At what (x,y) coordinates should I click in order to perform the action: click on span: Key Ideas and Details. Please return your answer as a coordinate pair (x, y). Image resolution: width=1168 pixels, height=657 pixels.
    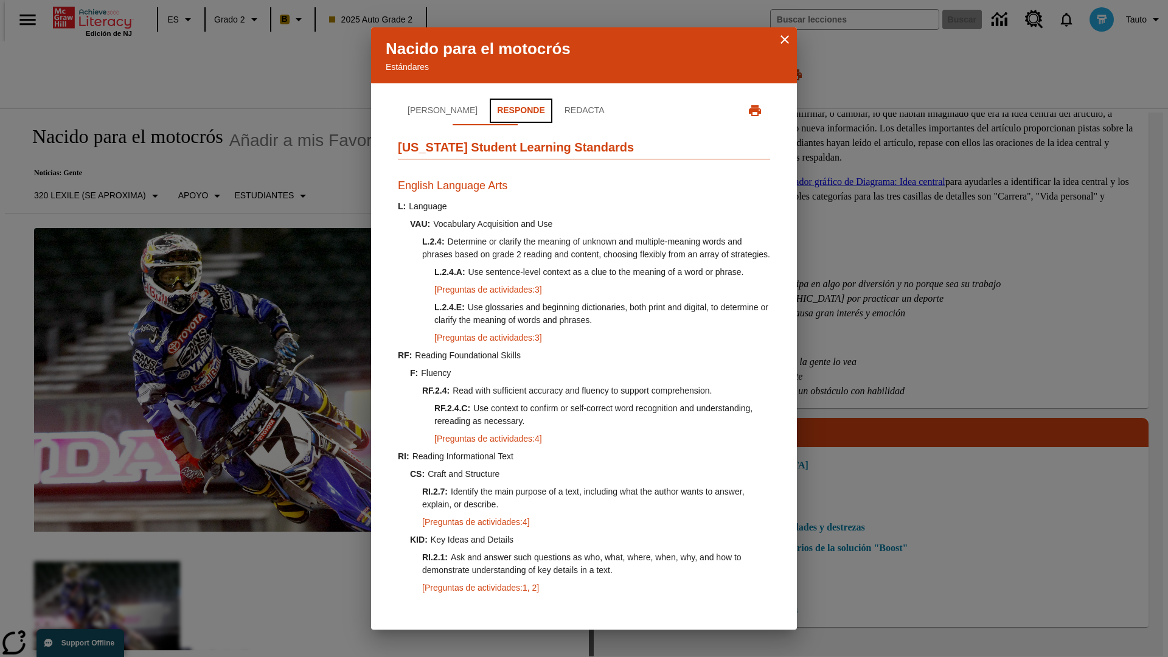
    Looking at the image, I should click on (472, 540).